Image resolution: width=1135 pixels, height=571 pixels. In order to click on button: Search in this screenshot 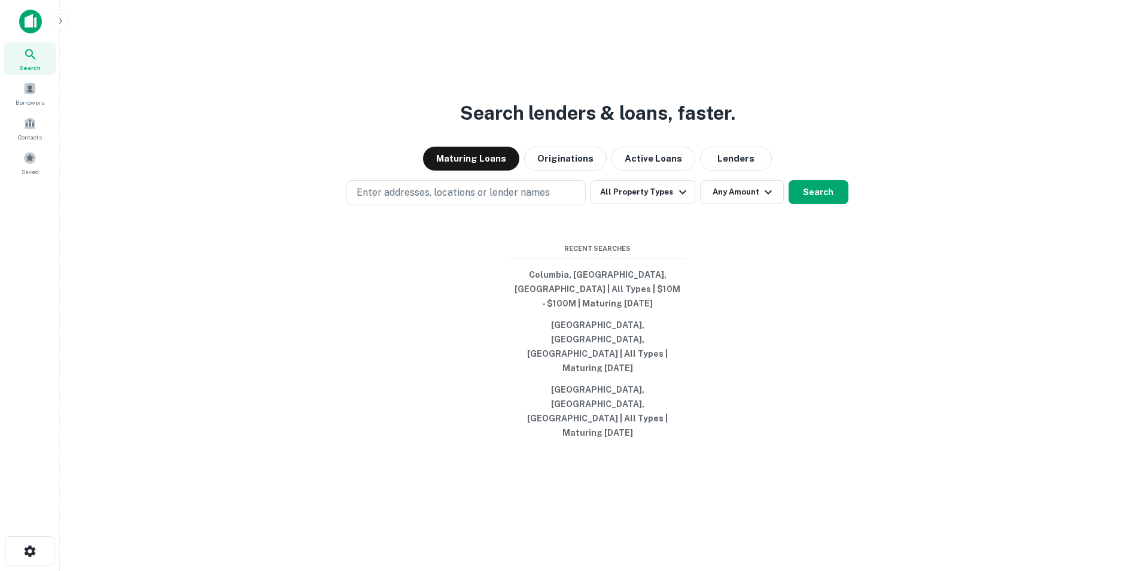, I will do `click(818, 192)`.